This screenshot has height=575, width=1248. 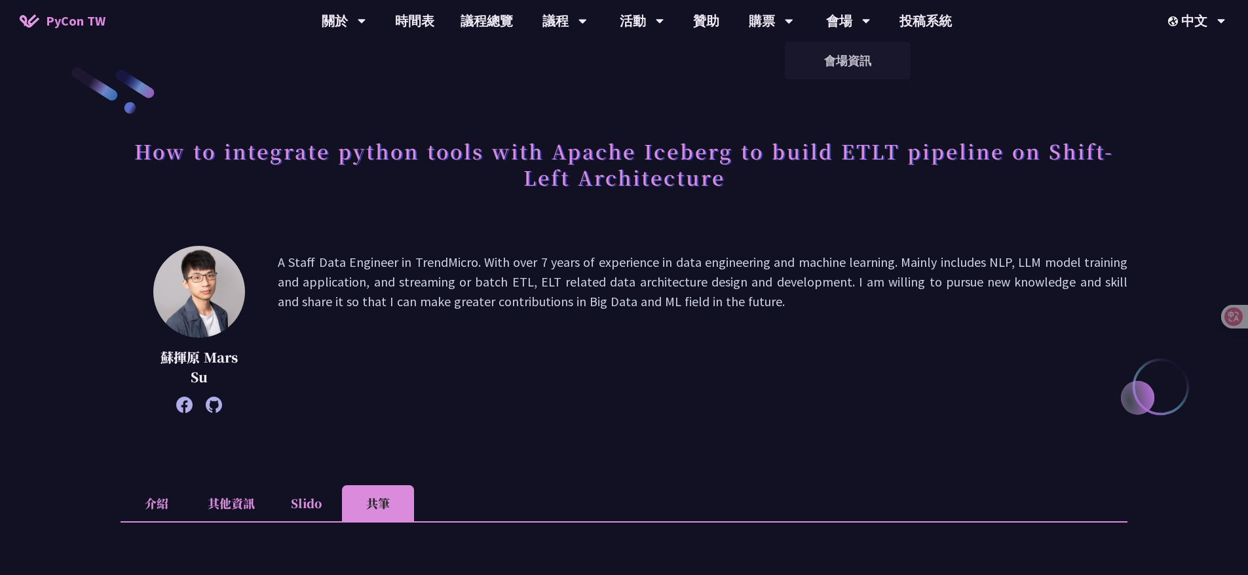 I want to click on a: PyCon TW, so click(x=62, y=21).